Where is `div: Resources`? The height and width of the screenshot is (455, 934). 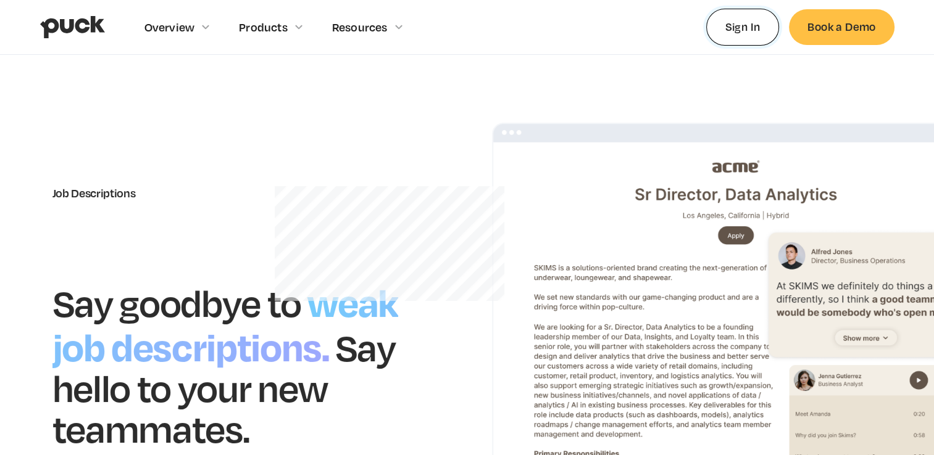
div: Resources is located at coordinates (360, 27).